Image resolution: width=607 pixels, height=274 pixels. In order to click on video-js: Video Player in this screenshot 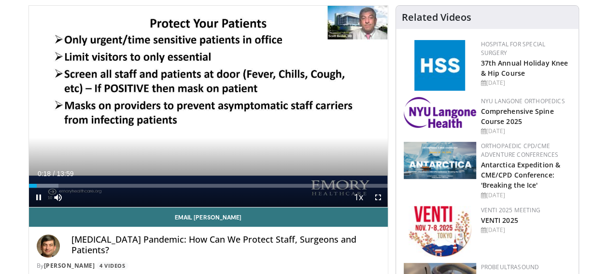, I will do `click(208, 107)`.